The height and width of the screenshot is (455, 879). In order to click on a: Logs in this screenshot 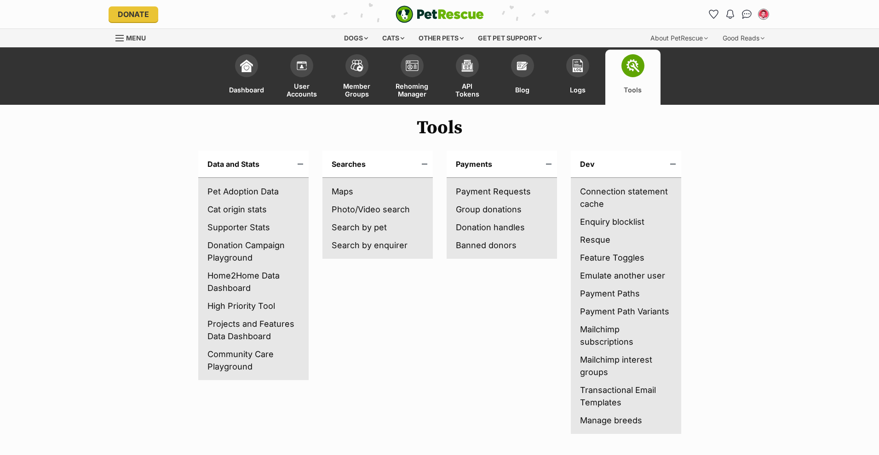, I will do `click(578, 77)`.